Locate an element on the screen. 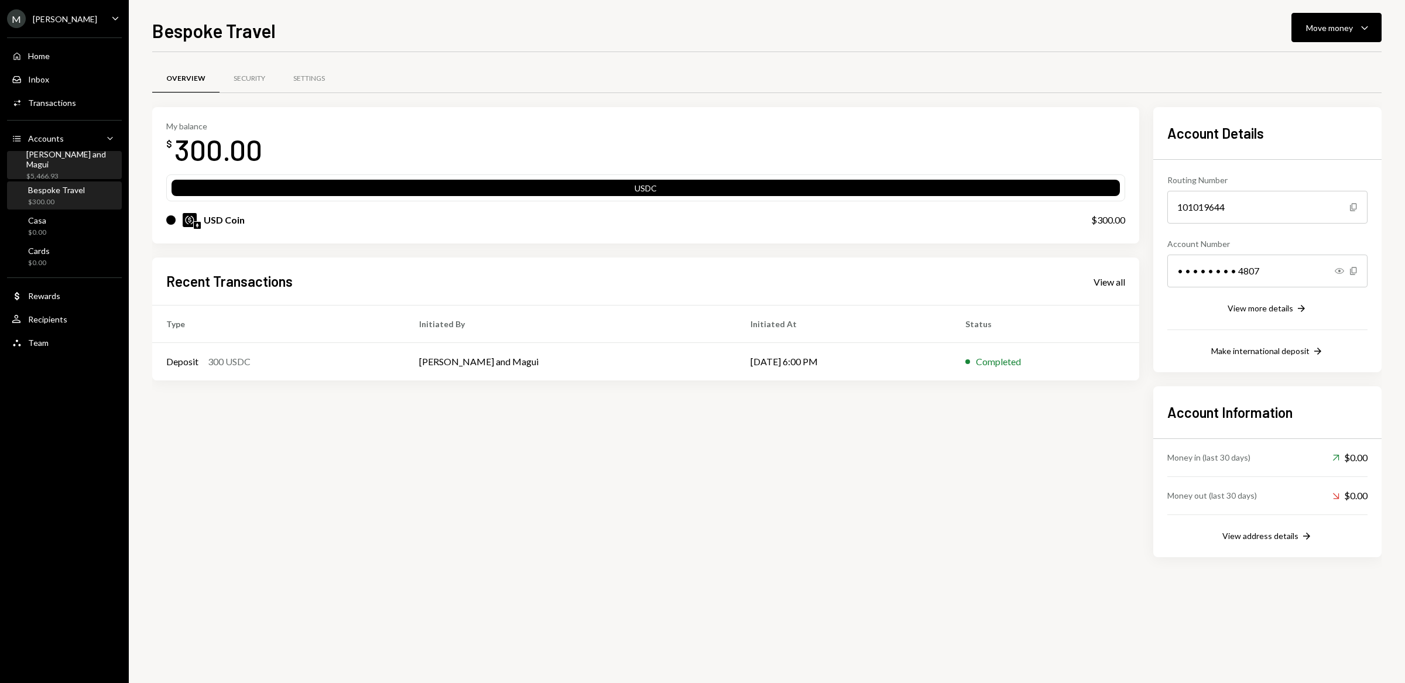  a: Casa$0.00 is located at coordinates (64, 226).